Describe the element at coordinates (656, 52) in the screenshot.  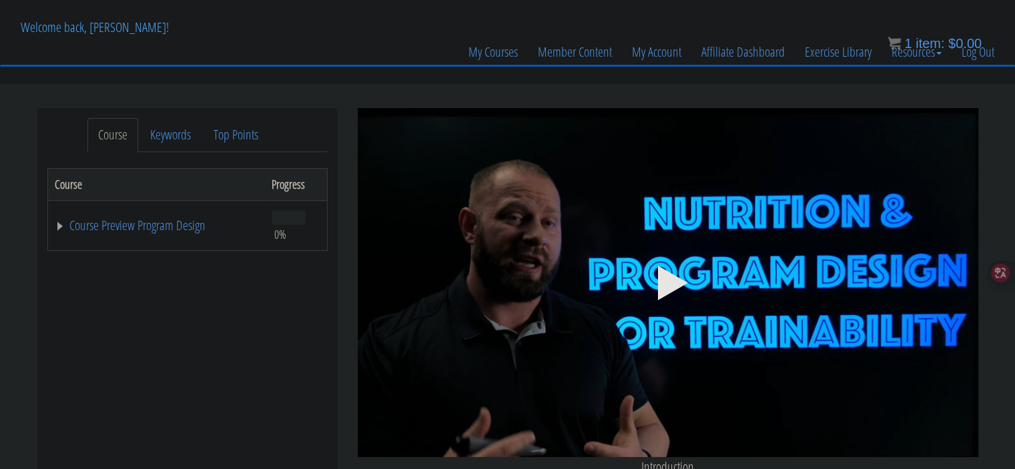
I see `a: My Account` at that location.